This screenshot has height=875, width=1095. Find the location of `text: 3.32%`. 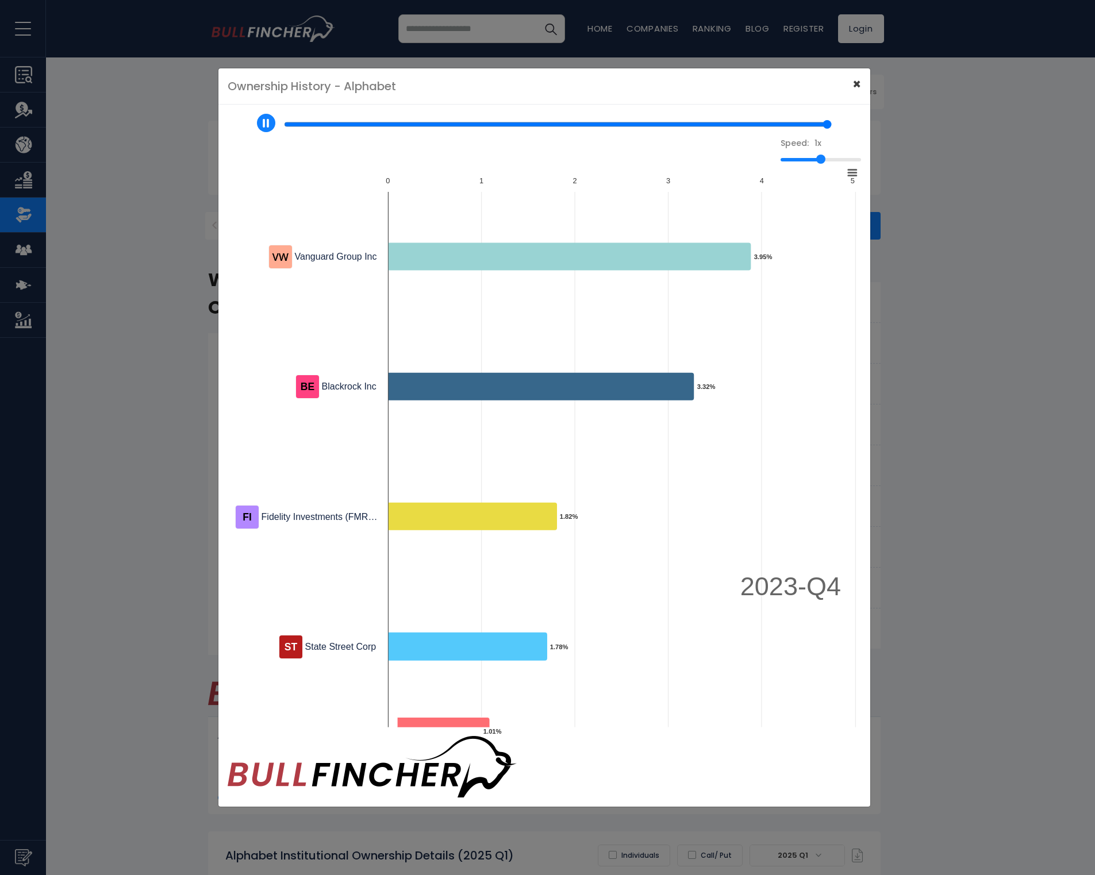

text: 3.32% is located at coordinates (706, 387).